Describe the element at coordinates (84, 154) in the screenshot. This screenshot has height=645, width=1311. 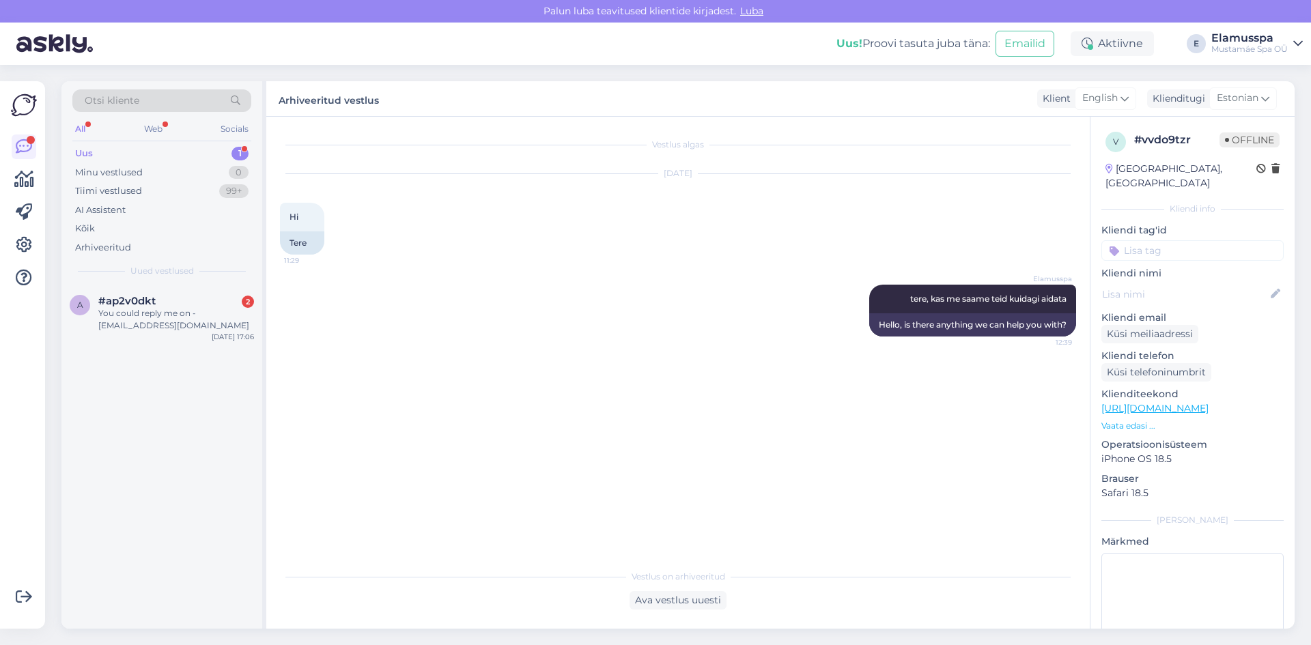
I see `div: Uus` at that location.